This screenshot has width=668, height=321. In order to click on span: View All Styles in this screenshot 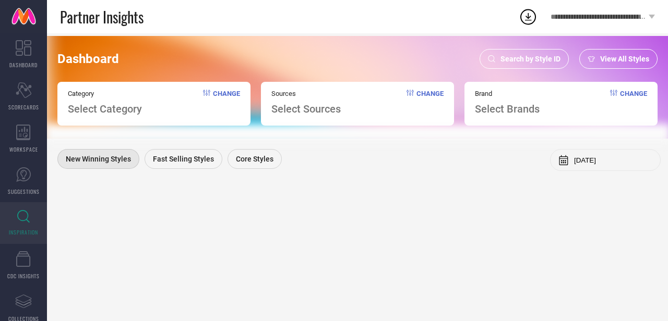, I will do `click(625, 59)`.